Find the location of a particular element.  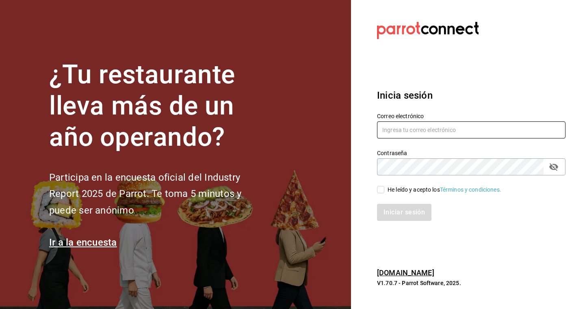

h1: ¿Tu restaurante lleva más de un año operando? is located at coordinates (159, 106).